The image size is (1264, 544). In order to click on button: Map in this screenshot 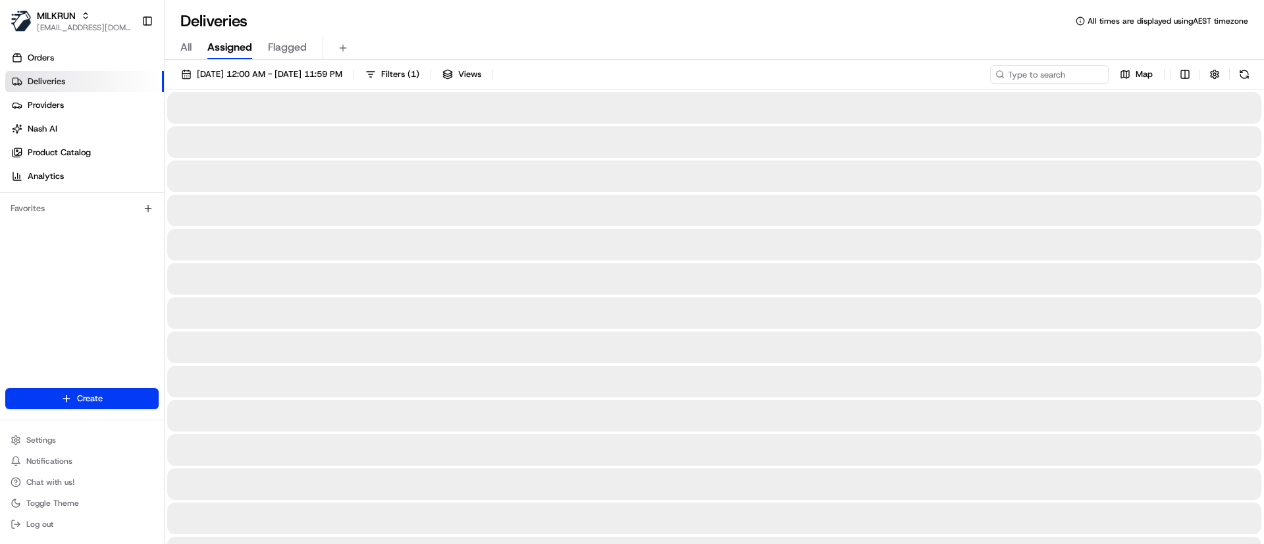, I will do `click(1136, 74)`.